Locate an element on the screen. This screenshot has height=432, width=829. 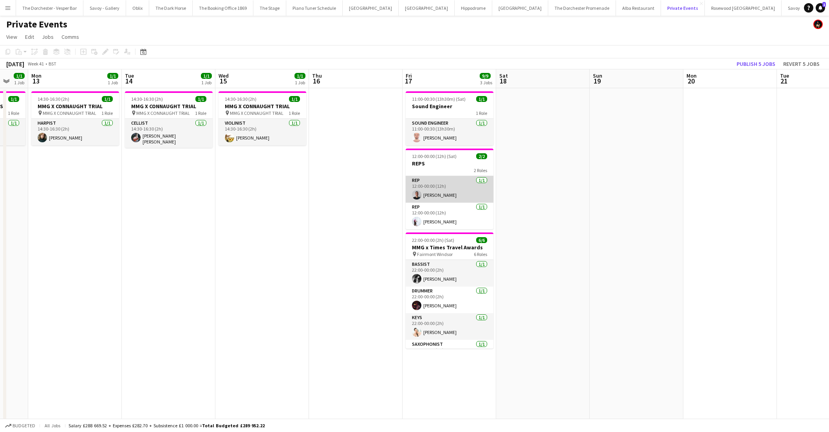
div: 14:30-16:30 (2h)1/1MMG X CONNAUGHT TRIAL MMG X CONNAUGHT TRIAL1 RoleCellist1/114:30-16:30 (2h)[PE... is located at coordinates (169, 119).